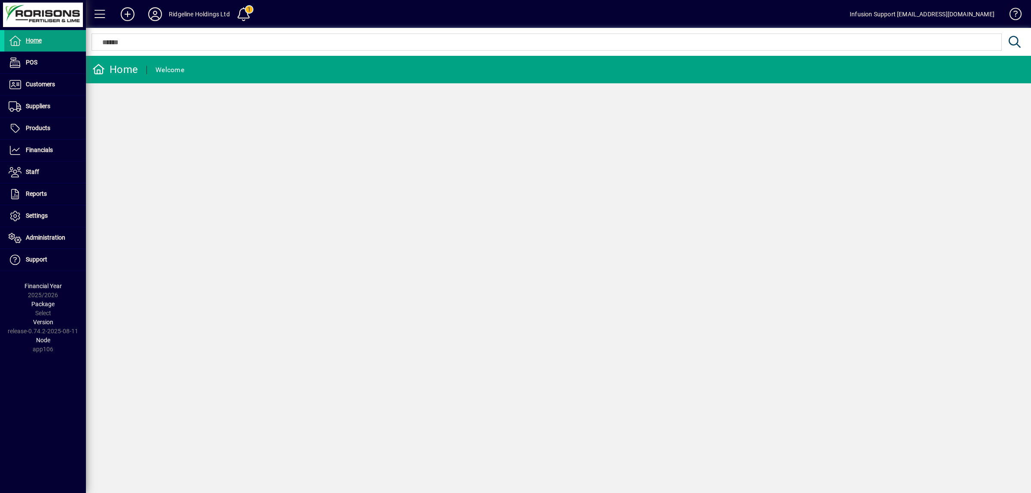  What do you see at coordinates (32, 172) in the screenshot?
I see `span: Staff` at bounding box center [32, 172].